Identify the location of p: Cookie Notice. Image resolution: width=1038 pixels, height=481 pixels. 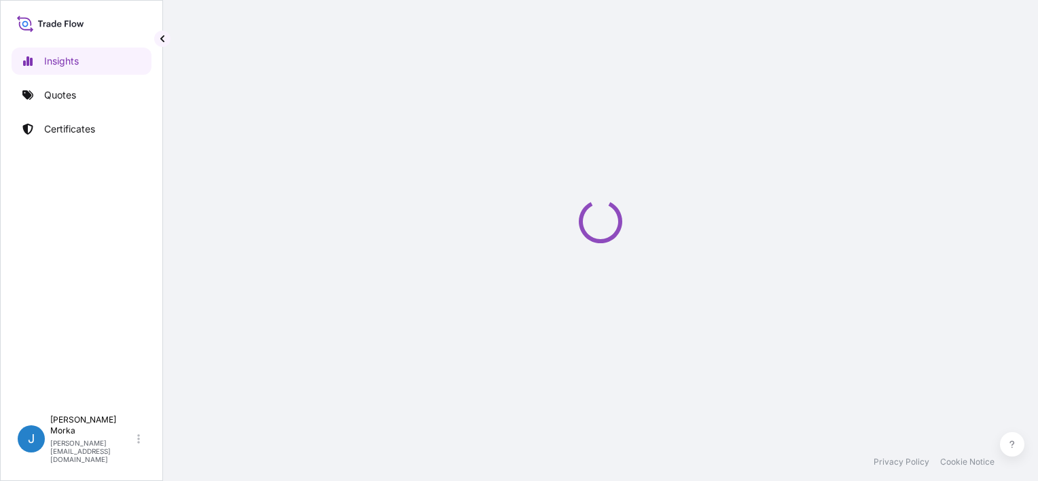
(968, 462).